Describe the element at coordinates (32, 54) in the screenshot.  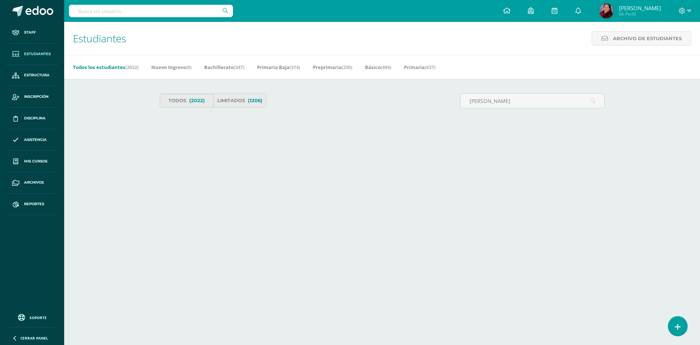
I see `a: Estudiantes` at that location.